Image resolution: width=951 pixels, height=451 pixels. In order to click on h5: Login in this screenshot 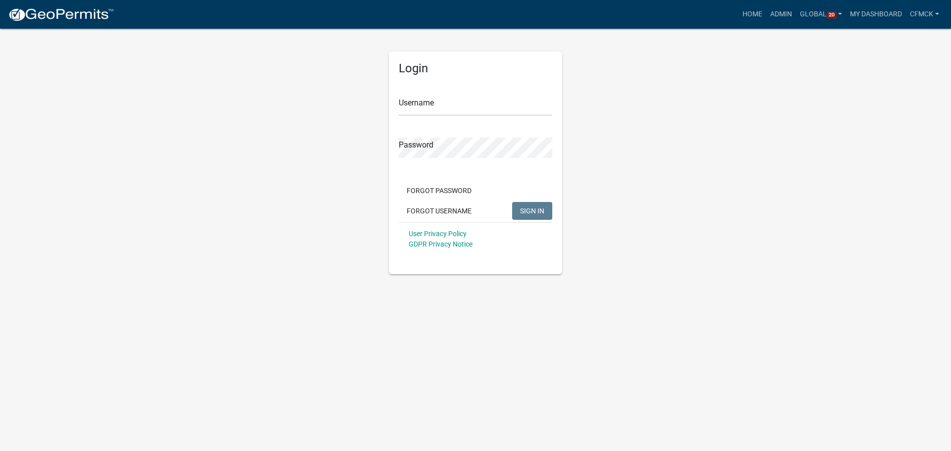, I will do `click(476, 68)`.